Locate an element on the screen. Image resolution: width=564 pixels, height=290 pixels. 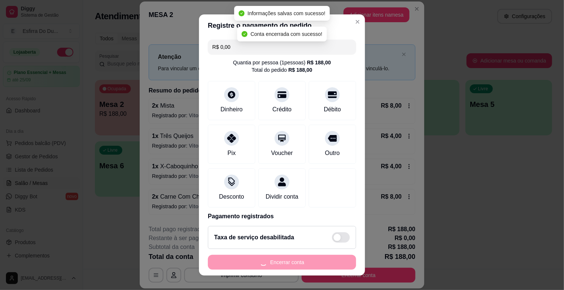
button: Close is located at coordinates (357, 22).